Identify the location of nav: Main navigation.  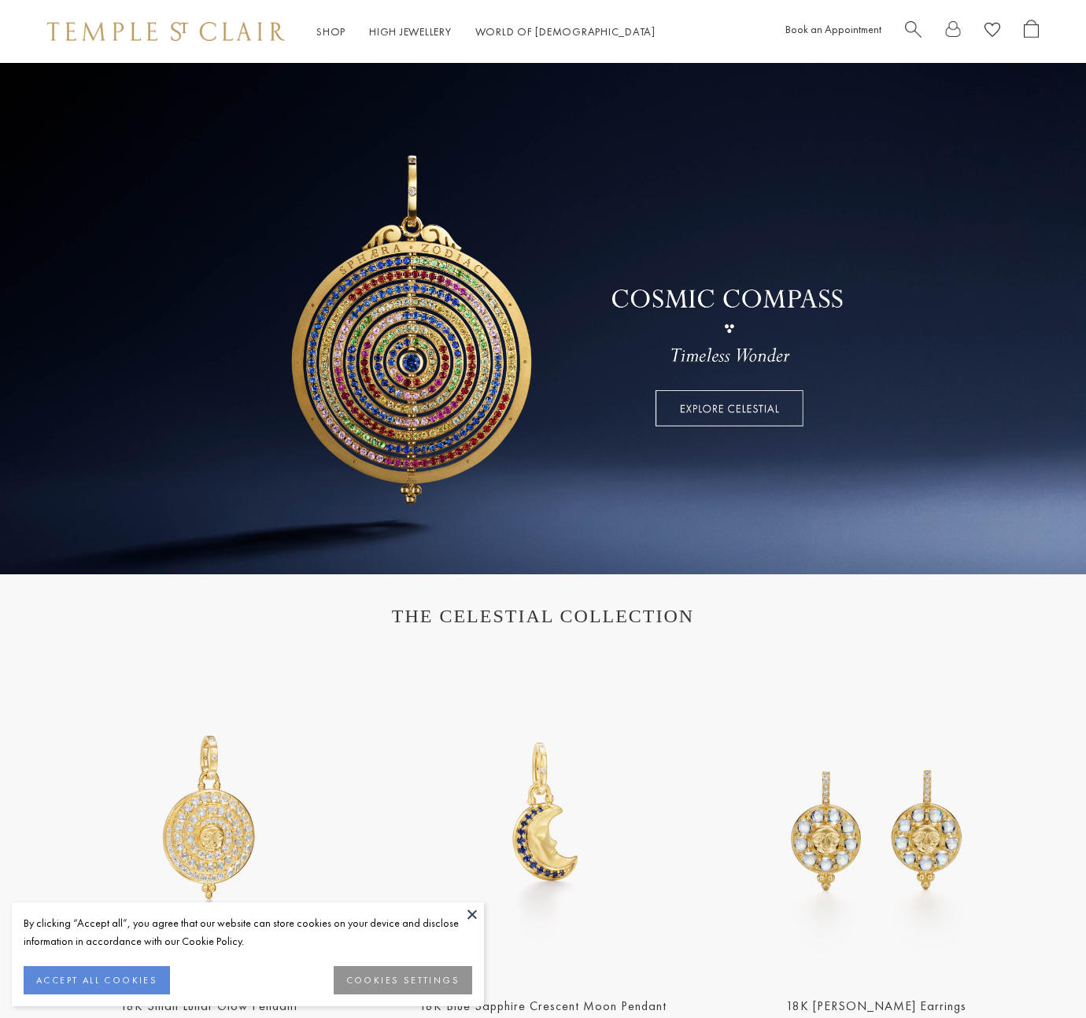
(485, 31).